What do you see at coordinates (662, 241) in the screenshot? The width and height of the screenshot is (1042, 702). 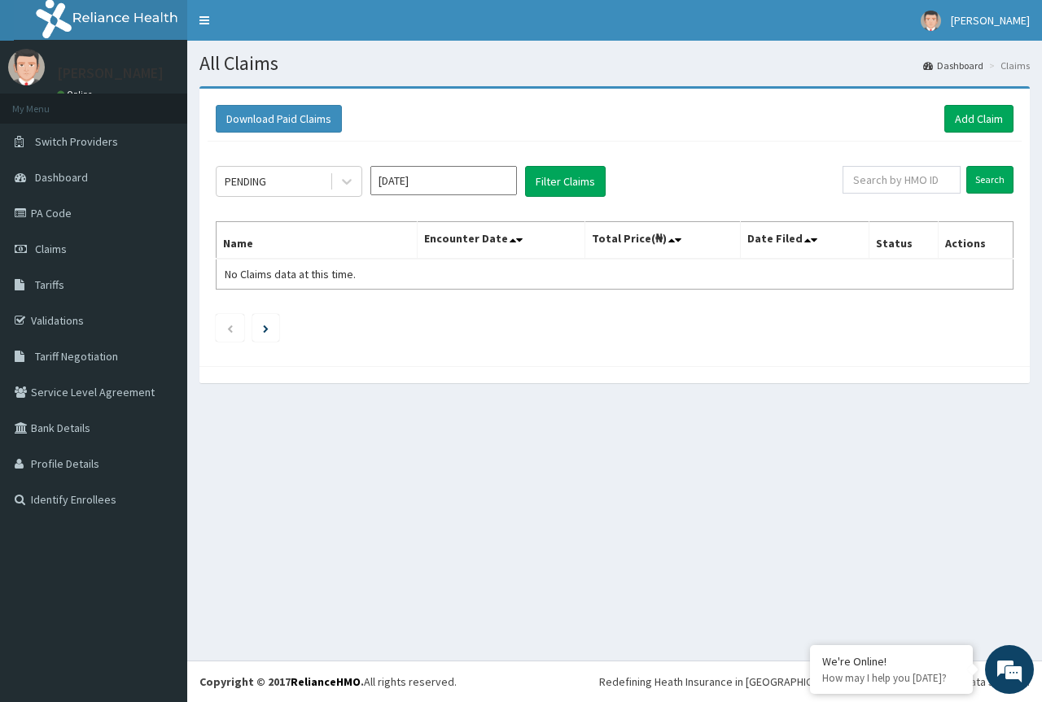 I see `th: Total Price(₦)` at bounding box center [662, 241].